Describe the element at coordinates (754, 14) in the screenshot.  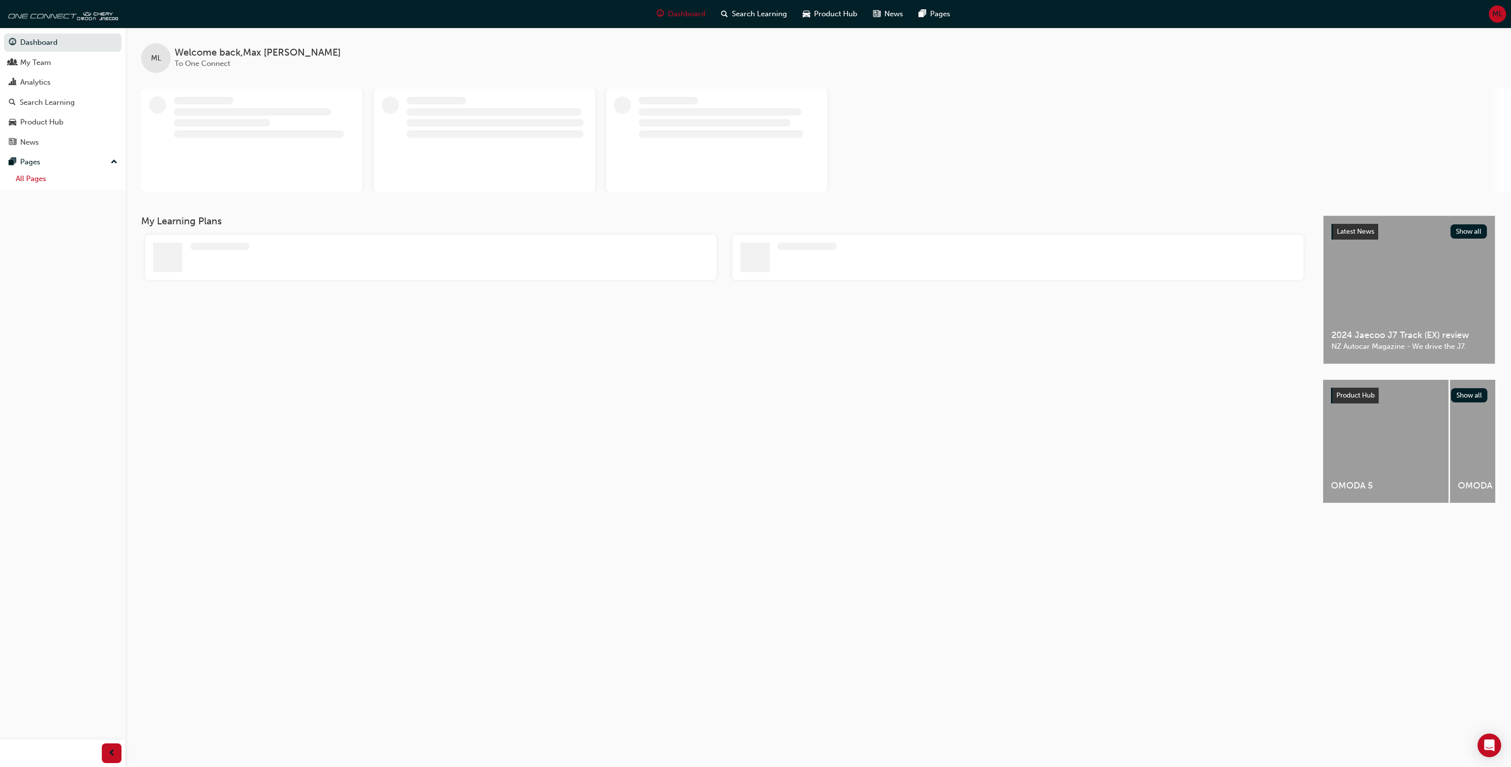
I see `a: search-iconSearch Learning` at that location.